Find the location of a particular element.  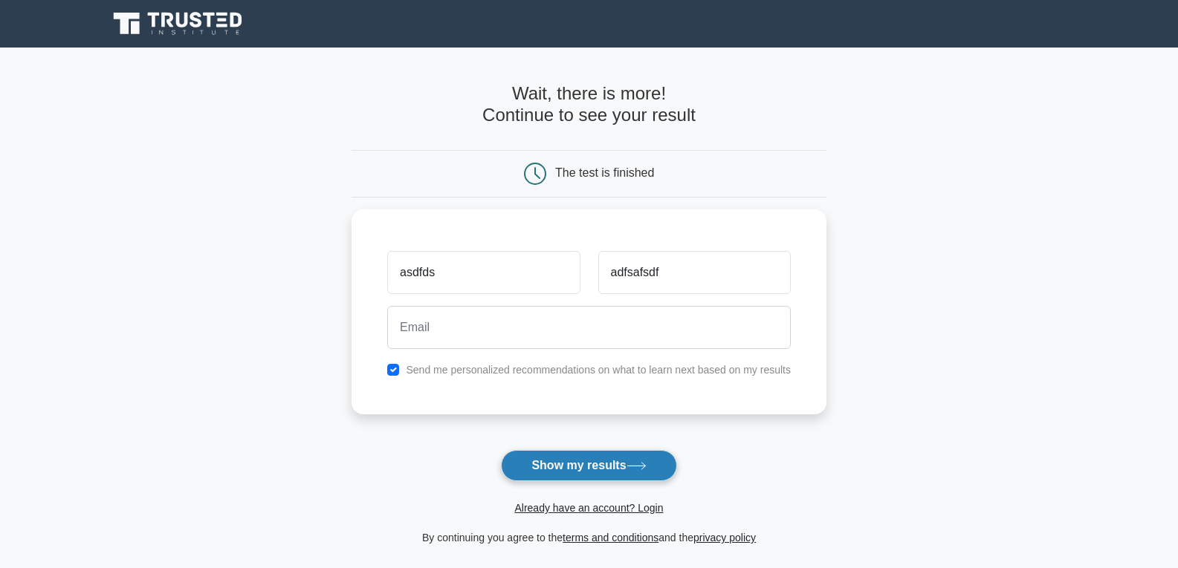

input: First name is located at coordinates (483, 273).